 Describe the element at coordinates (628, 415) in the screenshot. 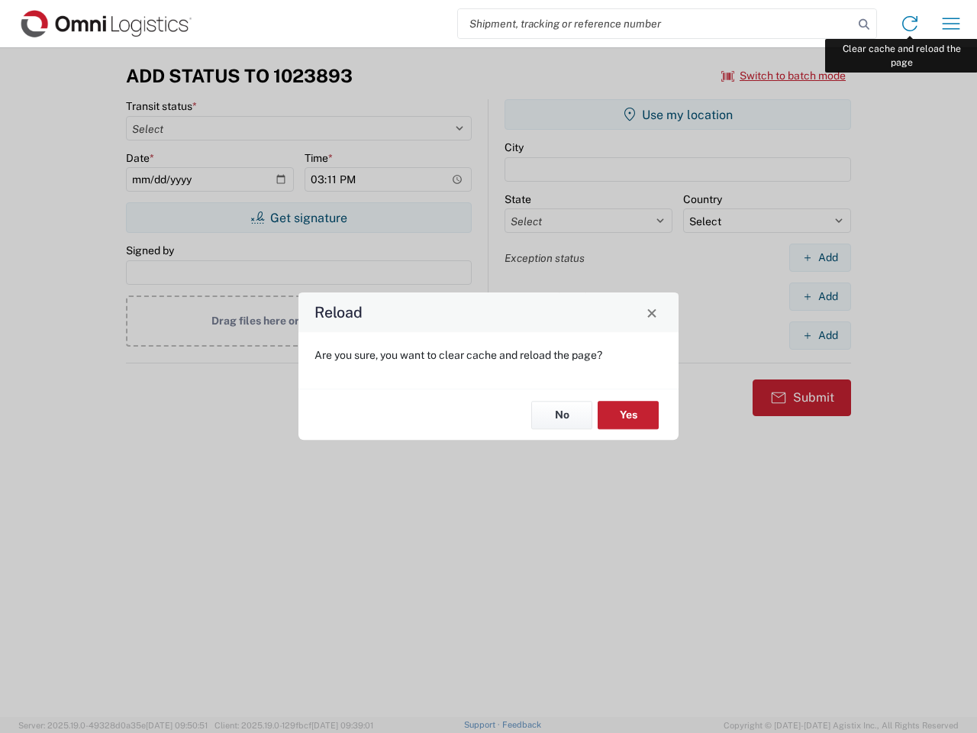

I see `button: Yes` at that location.